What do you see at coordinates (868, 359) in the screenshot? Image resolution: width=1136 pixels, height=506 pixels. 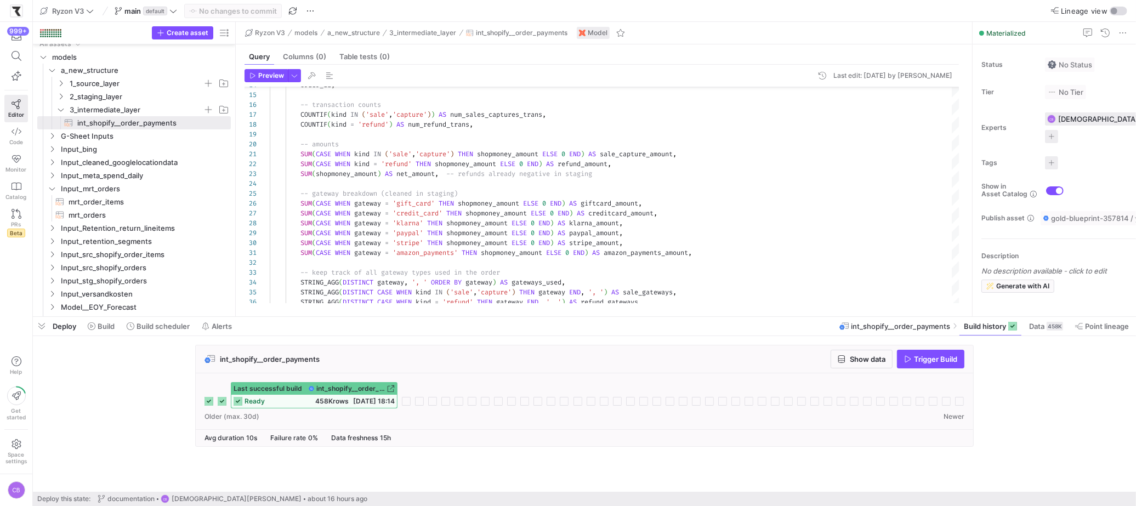 I see `span: Show data` at bounding box center [868, 359].